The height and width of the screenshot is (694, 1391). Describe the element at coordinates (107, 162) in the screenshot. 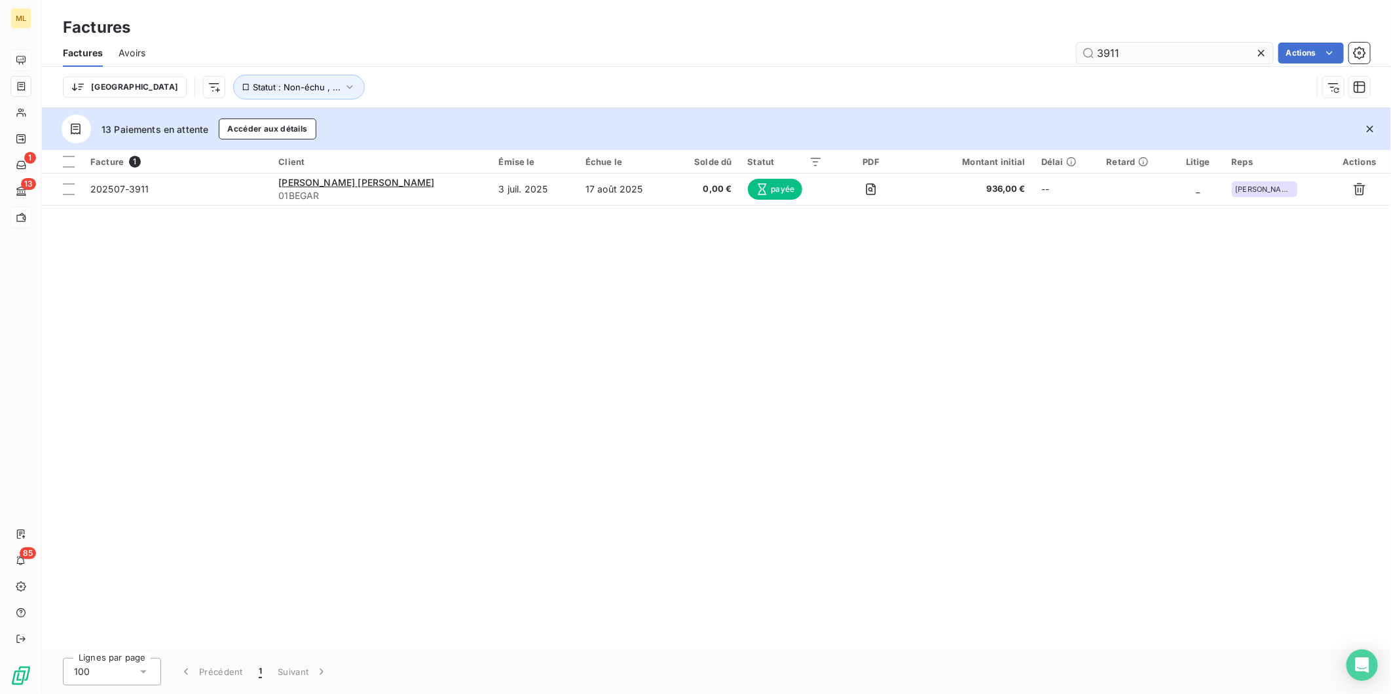

I see `span: Facture` at that location.